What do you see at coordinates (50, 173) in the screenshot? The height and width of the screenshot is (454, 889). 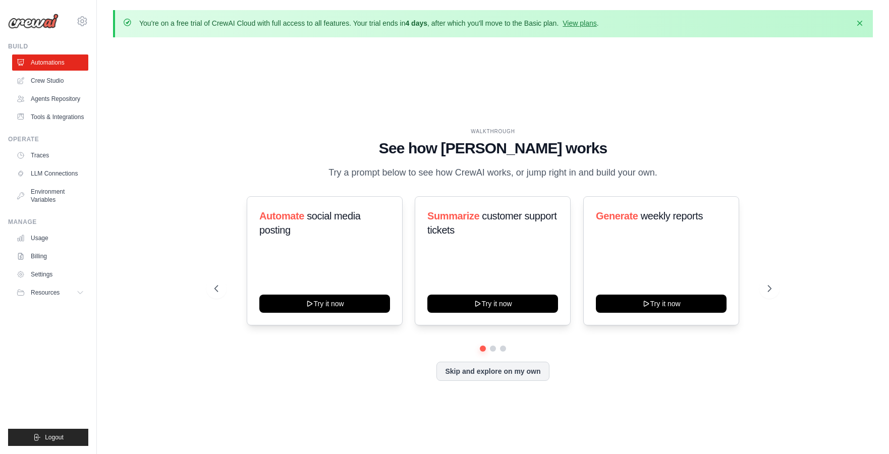 I see `a: LLM Connections` at bounding box center [50, 173].